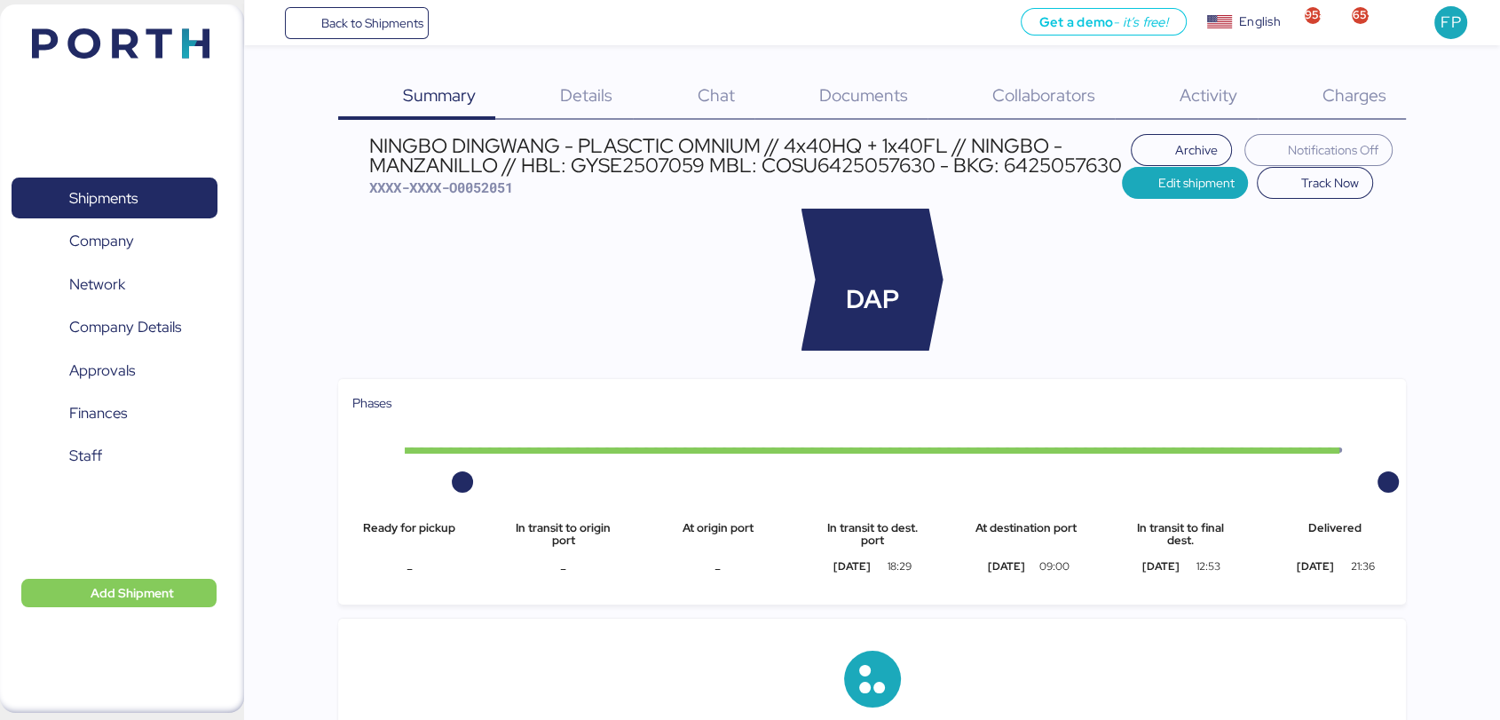 The image size is (1500, 720). I want to click on span: Collaborators, so click(1044, 95).